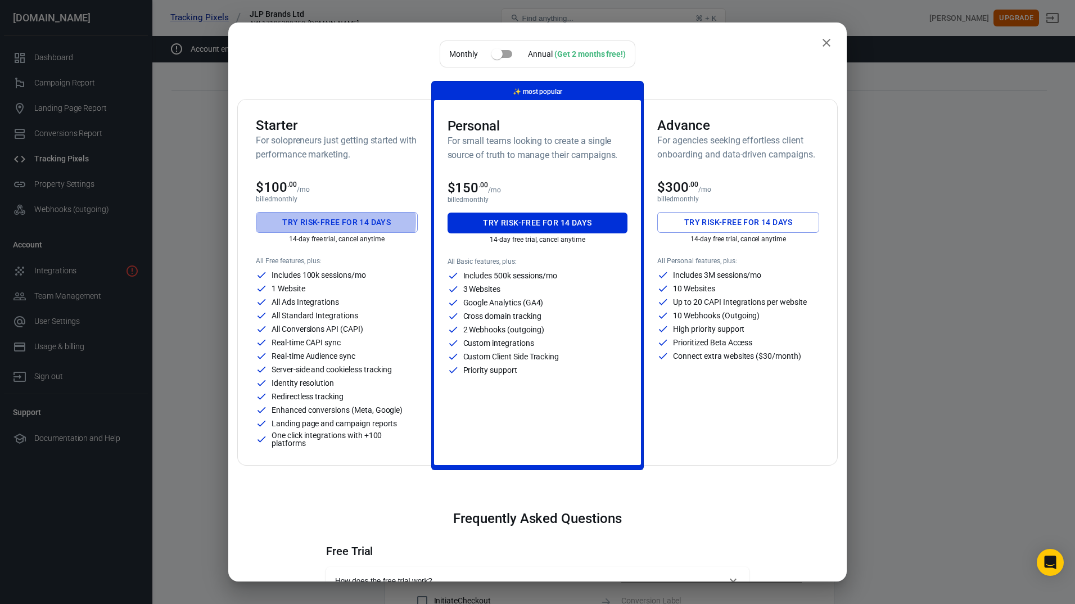  What do you see at coordinates (510, 275) in the screenshot?
I see `p: Includes 500k sessions/mo` at bounding box center [510, 275].